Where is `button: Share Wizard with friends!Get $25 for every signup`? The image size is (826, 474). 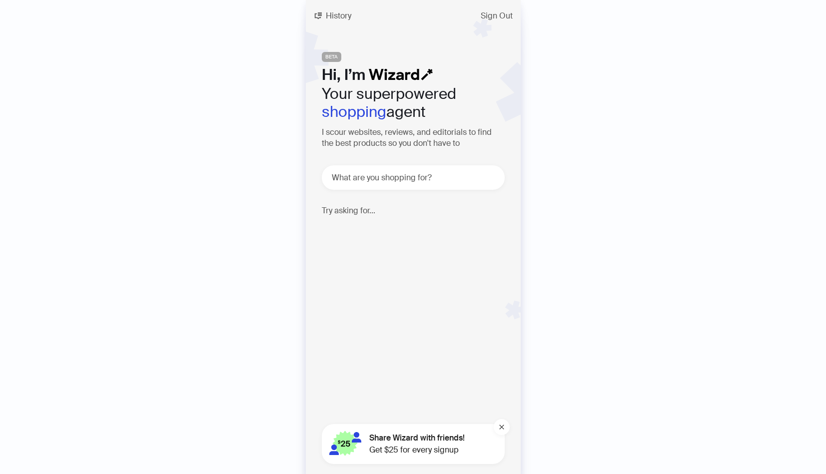 button: Share Wizard with friends!Get $25 for every signup is located at coordinates (413, 444).